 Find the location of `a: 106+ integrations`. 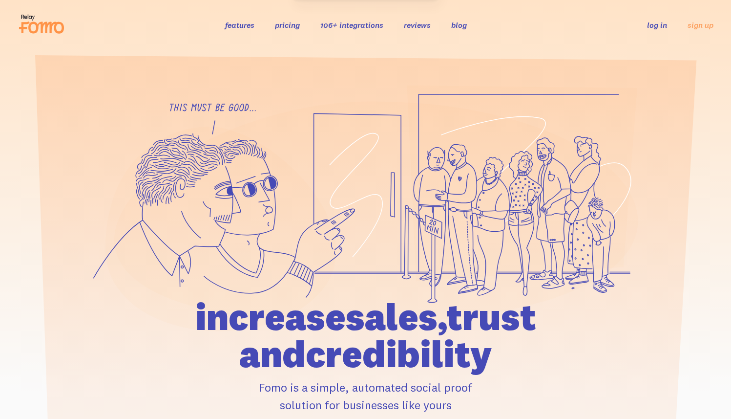

a: 106+ integrations is located at coordinates (352, 25).